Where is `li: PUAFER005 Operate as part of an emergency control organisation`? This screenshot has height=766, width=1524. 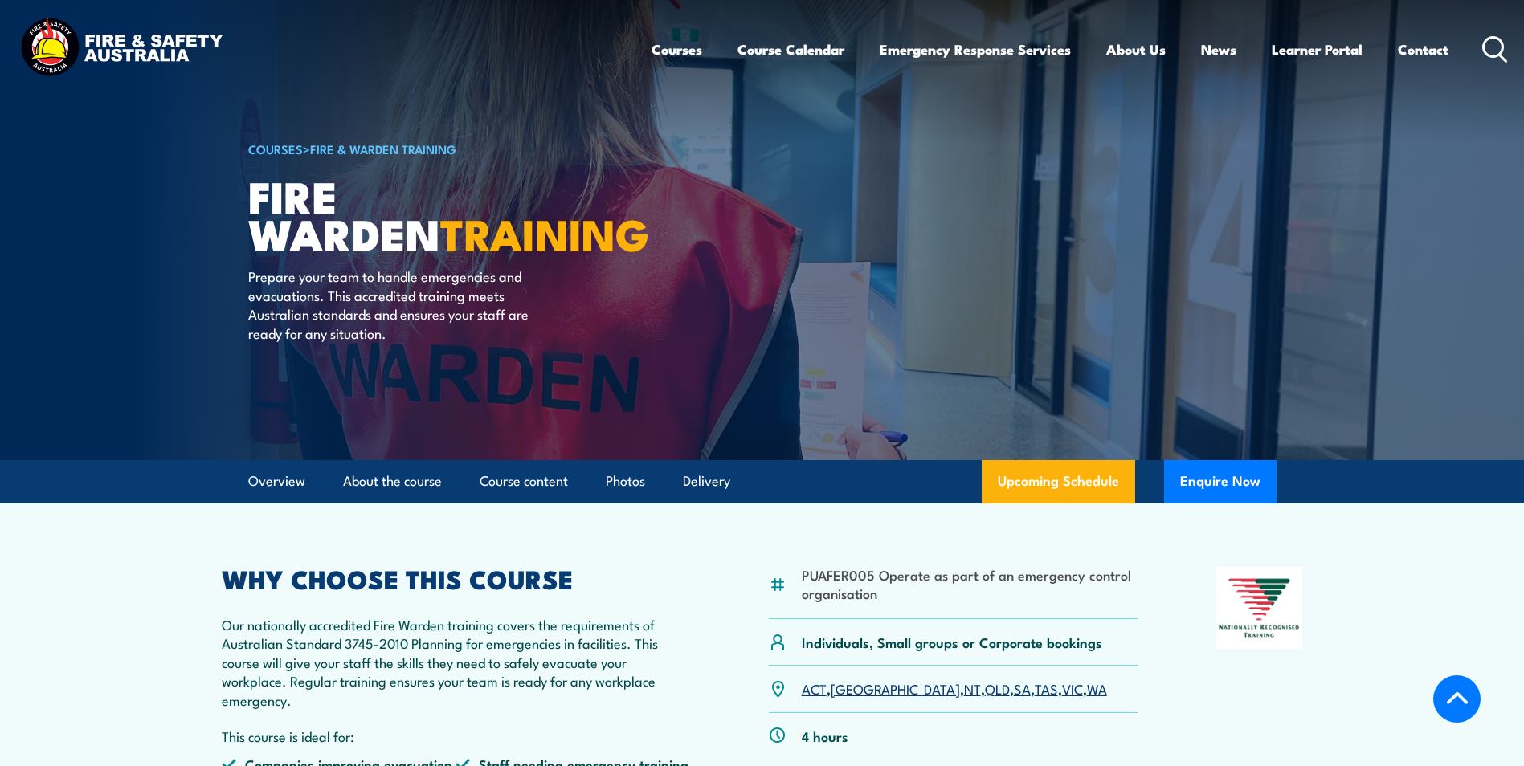 li: PUAFER005 Operate as part of an emergency control organisation is located at coordinates (969, 584).